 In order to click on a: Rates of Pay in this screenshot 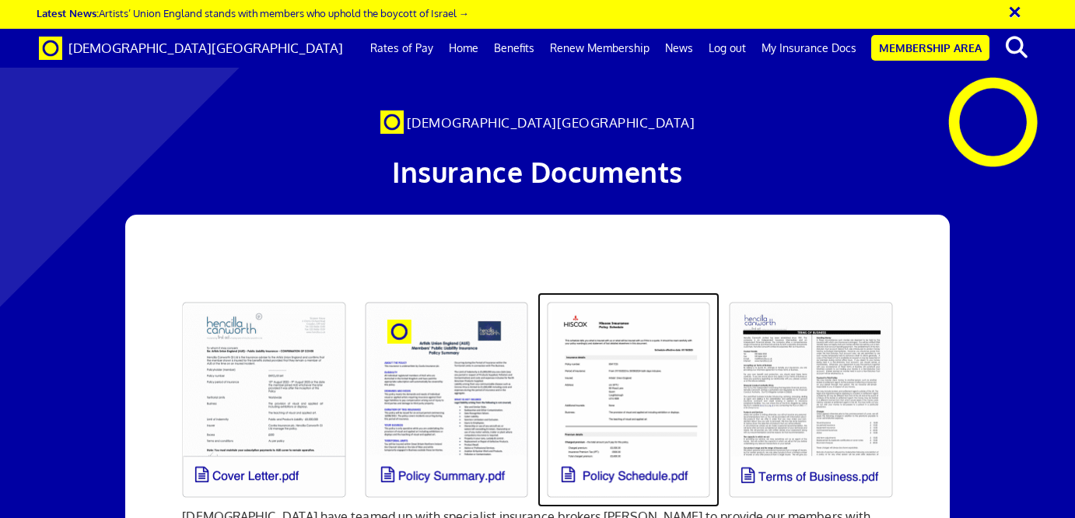, I will do `click(402, 48)`.